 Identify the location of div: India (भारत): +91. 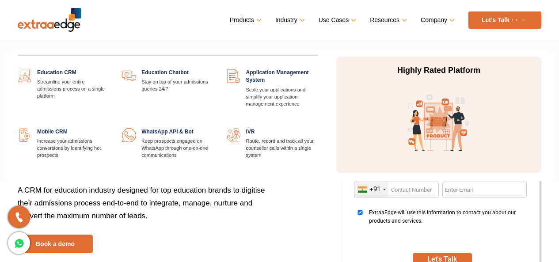
(371, 190).